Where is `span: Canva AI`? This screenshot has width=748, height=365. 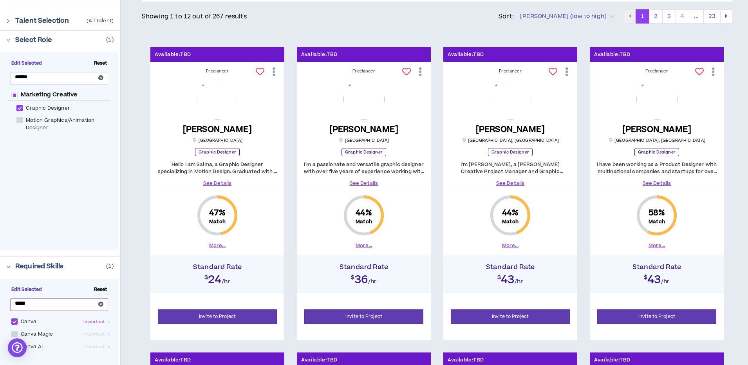
span: Canva AI is located at coordinates (32, 347).